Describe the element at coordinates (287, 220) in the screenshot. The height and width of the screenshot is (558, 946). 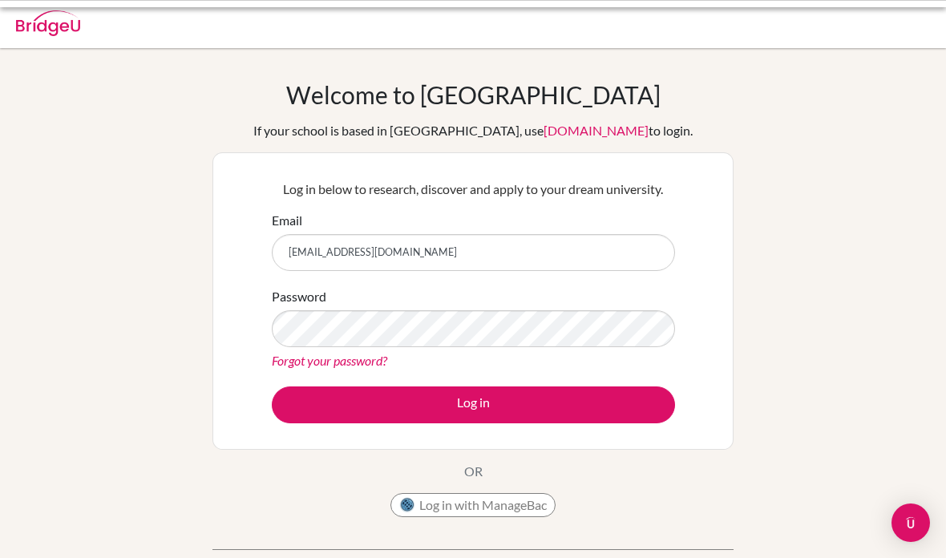
I see `label: Email` at that location.